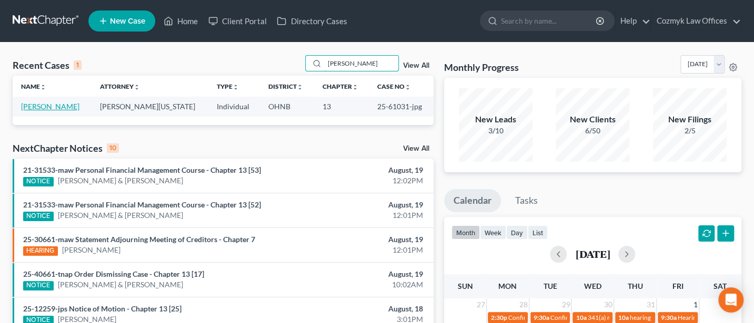  Describe the element at coordinates (550, 286) in the screenshot. I see `span: Tue` at that location.